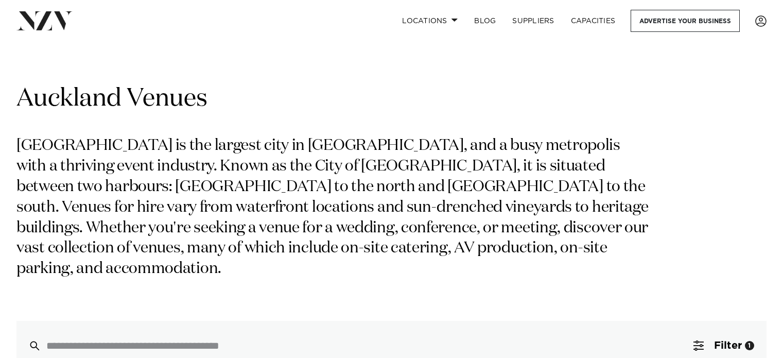 This screenshot has width=783, height=358. What do you see at coordinates (430, 21) in the screenshot?
I see `a: Locations` at bounding box center [430, 21].